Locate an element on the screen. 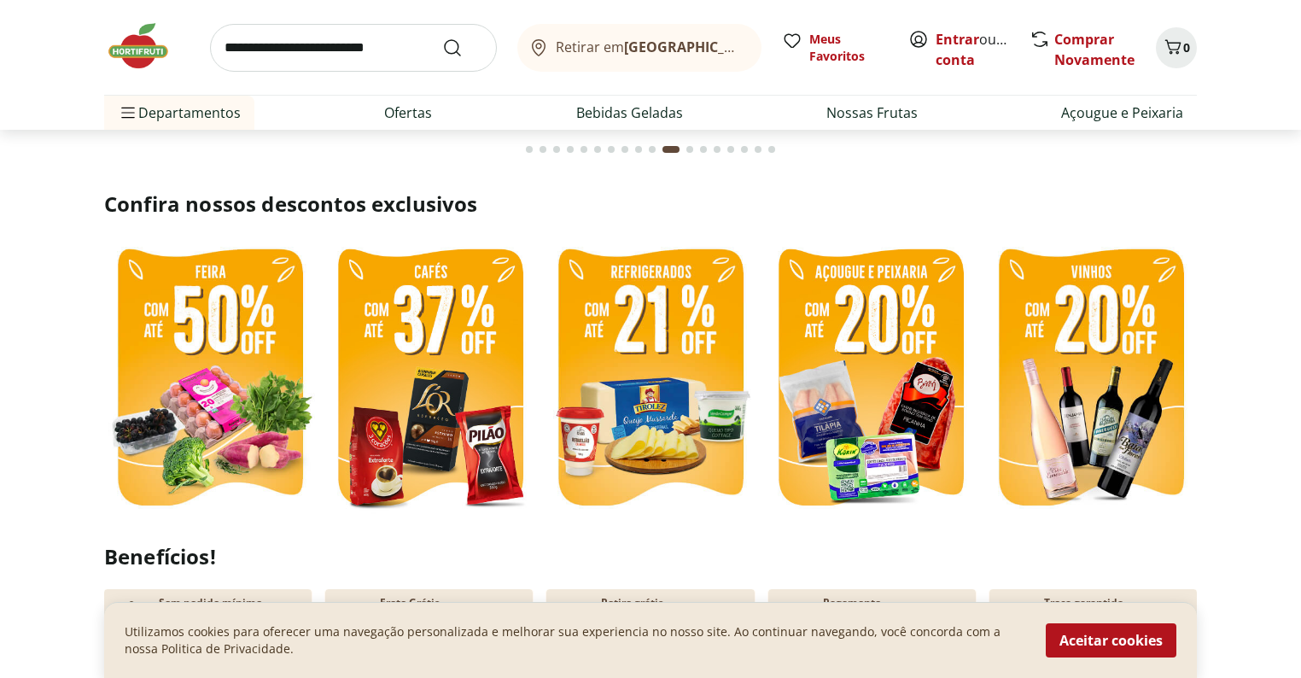 This screenshot has width=1301, height=678. input: search is located at coordinates (353, 48).